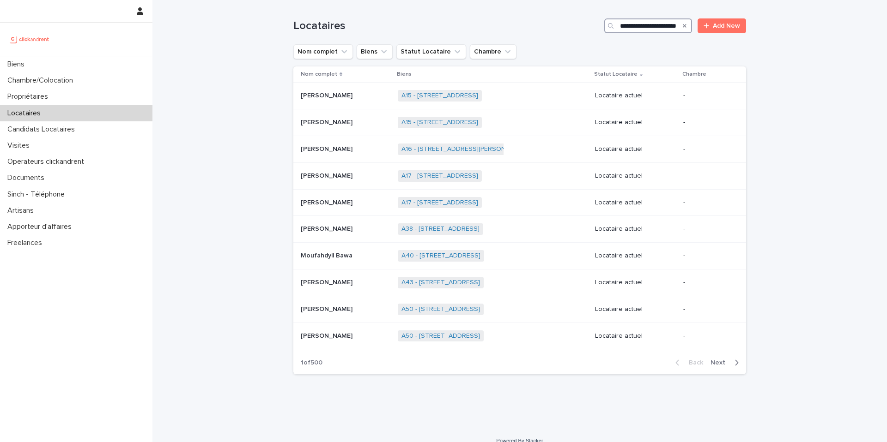  I want to click on span: Back, so click(693, 363).